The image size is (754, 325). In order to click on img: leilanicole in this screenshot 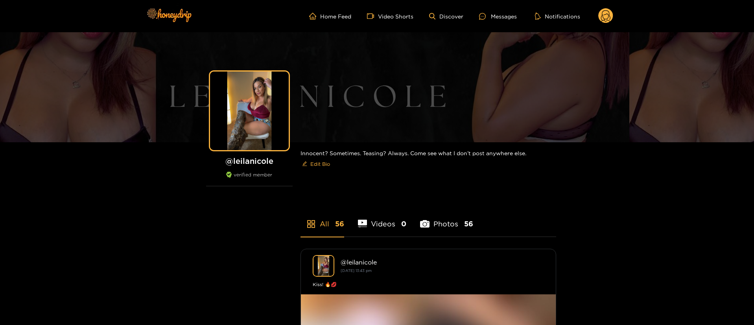, I will do `click(323, 266)`.